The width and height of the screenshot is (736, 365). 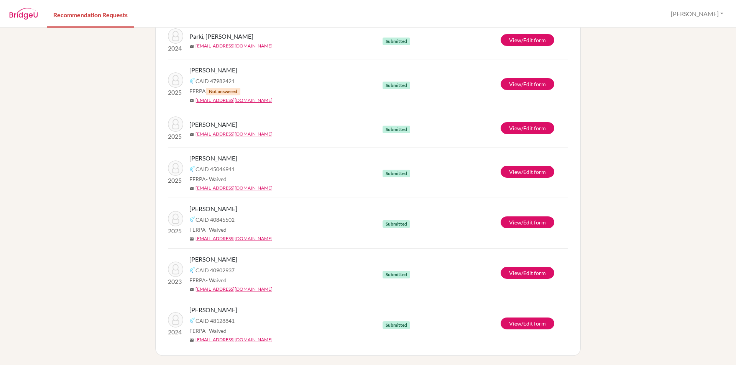 What do you see at coordinates (176, 320) in the screenshot?
I see `img: Poudel, Prabesh` at bounding box center [176, 320].